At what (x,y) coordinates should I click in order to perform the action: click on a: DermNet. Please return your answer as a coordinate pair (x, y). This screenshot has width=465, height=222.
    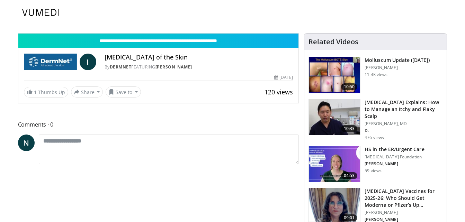
    Looking at the image, I should click on (121, 67).